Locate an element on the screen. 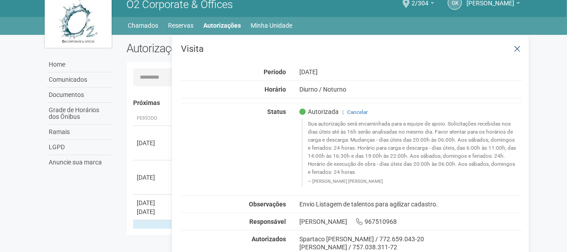  a: Comunicados is located at coordinates (80, 80).